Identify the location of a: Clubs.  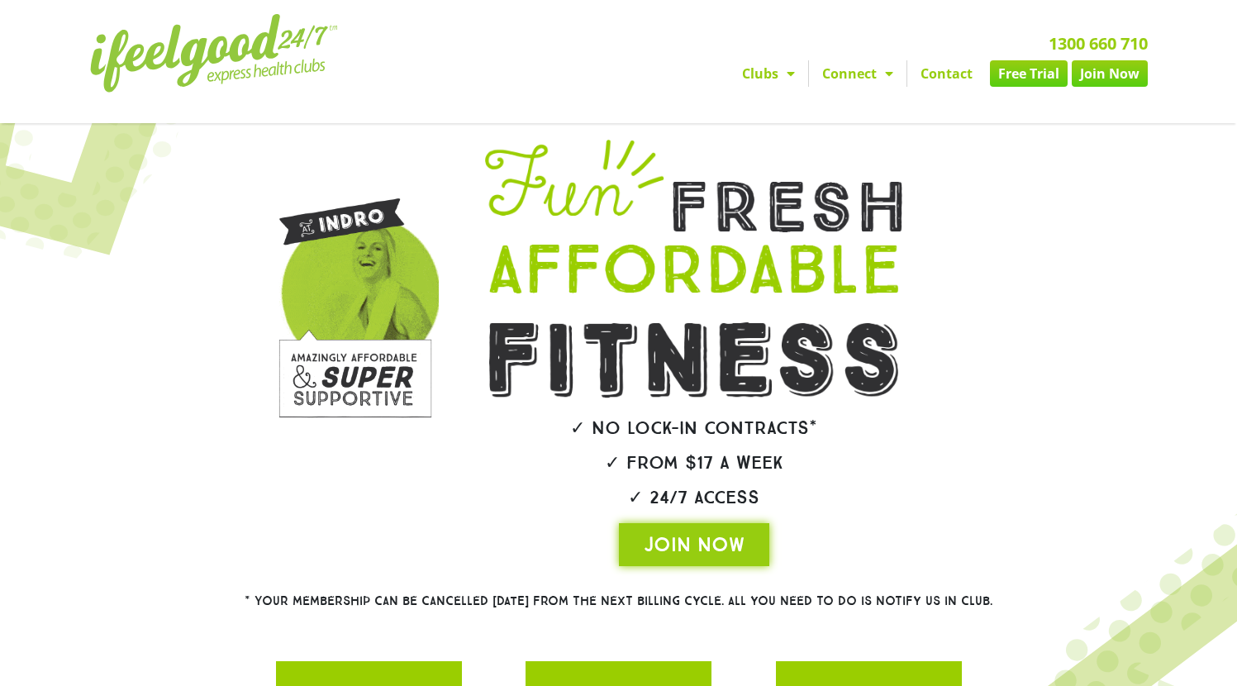
(769, 74).